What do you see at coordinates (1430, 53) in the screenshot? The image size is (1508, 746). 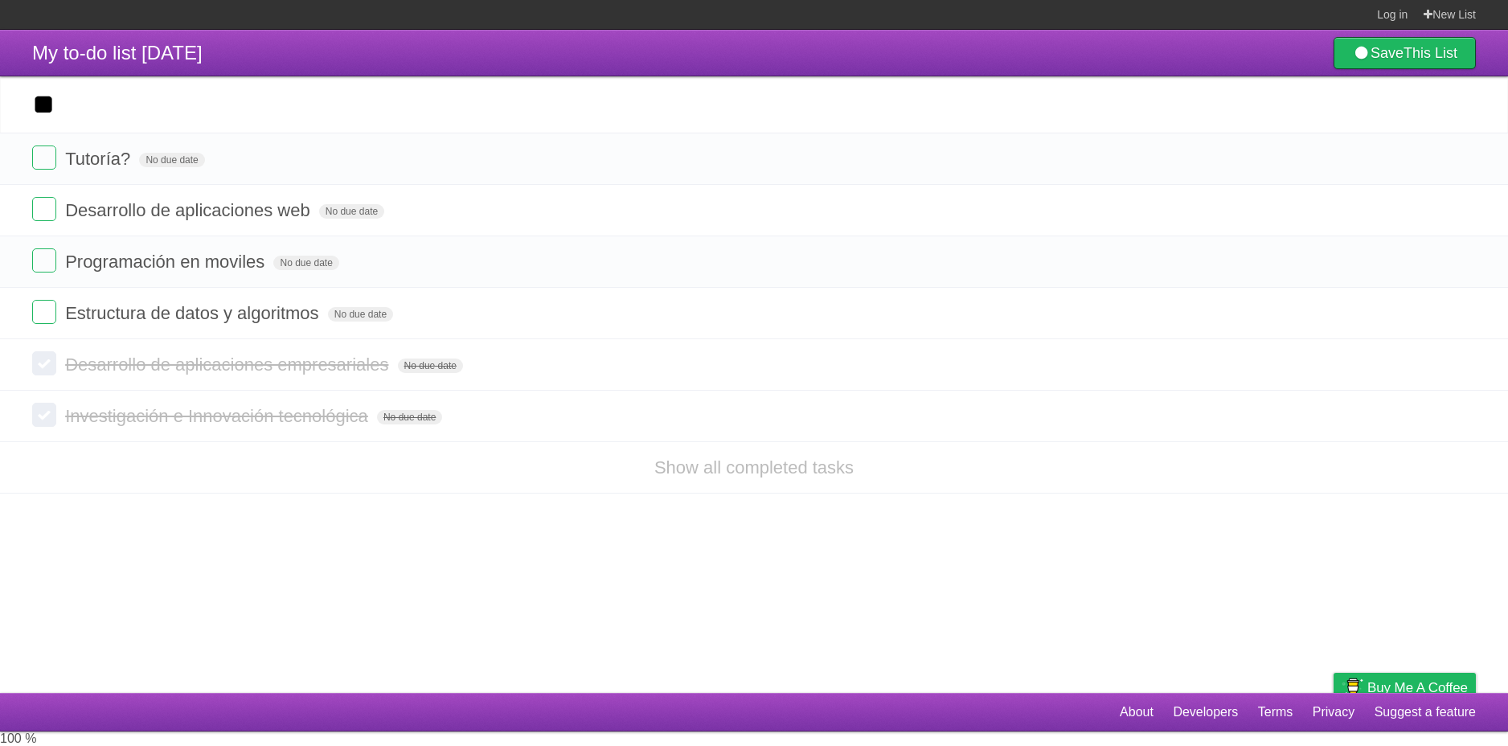 I see `b: This List` at bounding box center [1430, 53].